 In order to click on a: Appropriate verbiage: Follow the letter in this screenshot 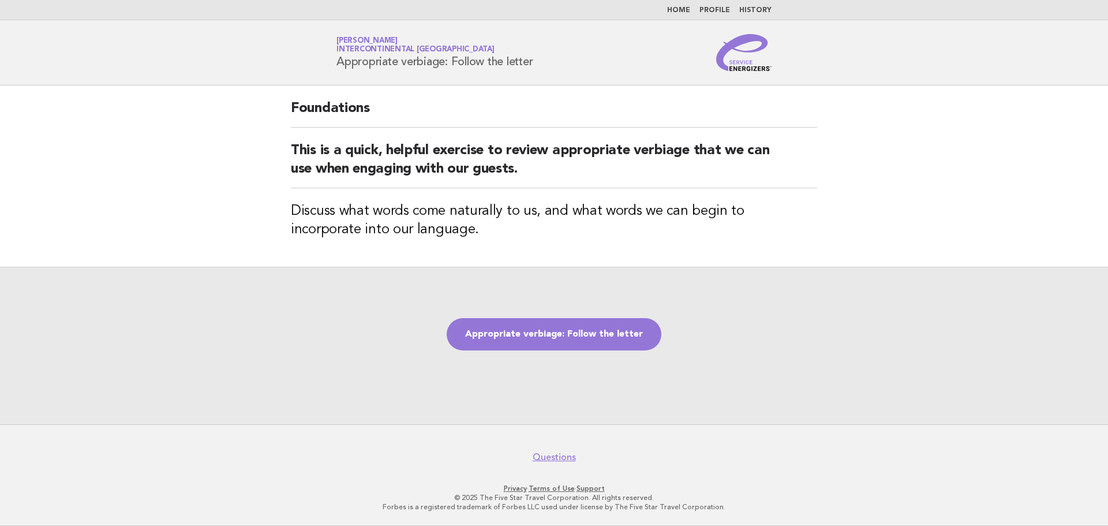, I will do `click(554, 334)`.